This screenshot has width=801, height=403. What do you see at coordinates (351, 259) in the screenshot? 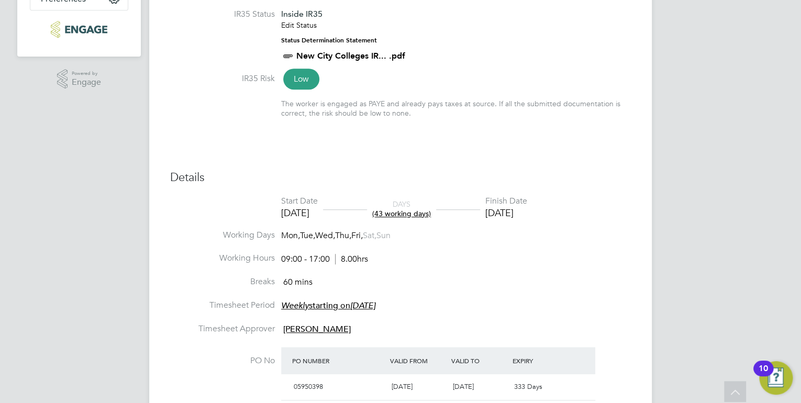
I see `span: 8.00hrs` at bounding box center [351, 259].